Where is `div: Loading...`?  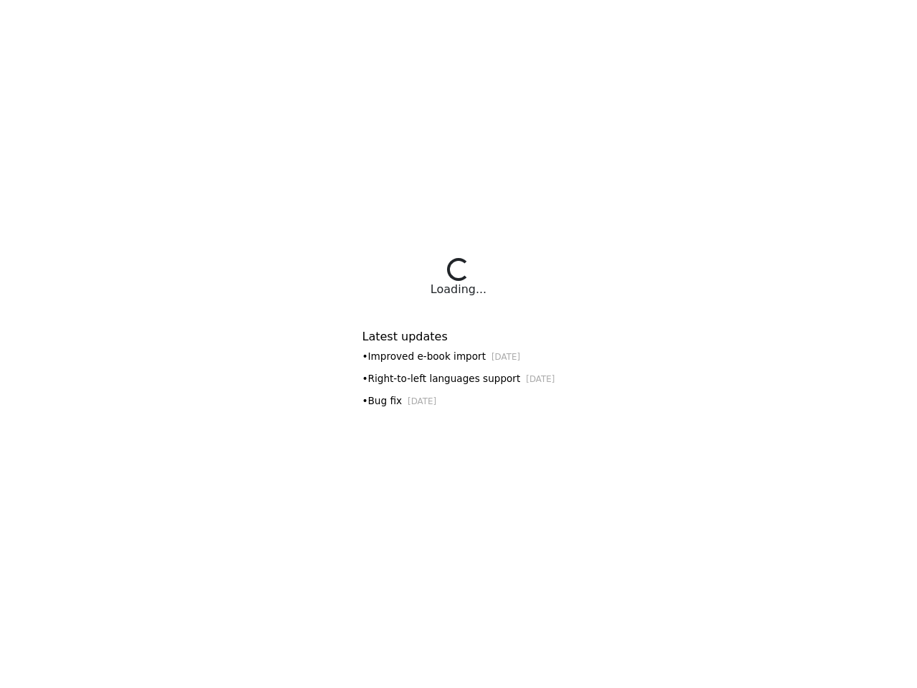 div: Loading... is located at coordinates (459, 290).